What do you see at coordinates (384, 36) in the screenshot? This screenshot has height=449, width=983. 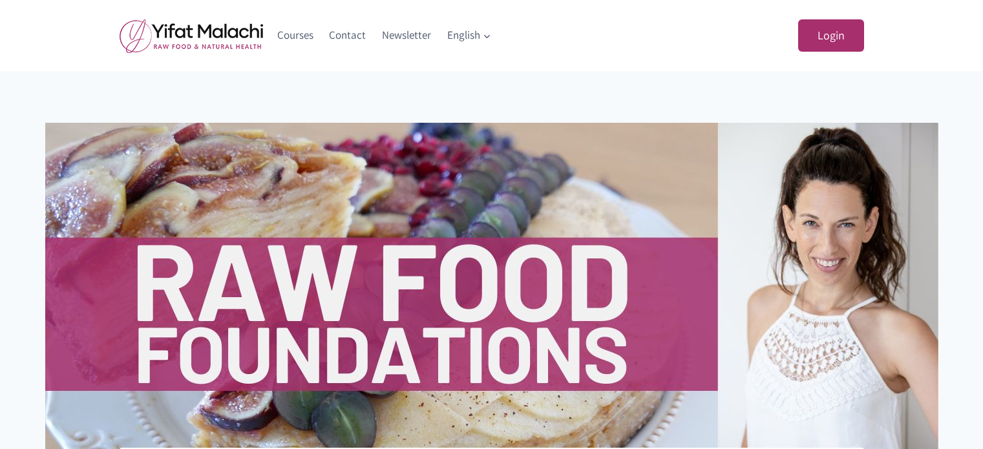 I see `nav: Primary Navigation` at bounding box center [384, 36].